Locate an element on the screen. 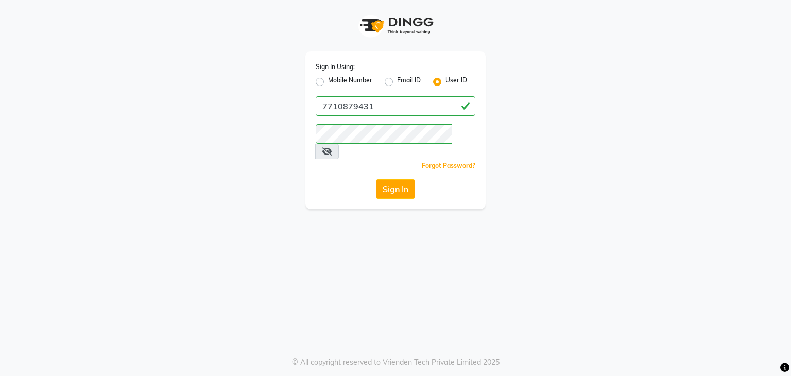 The width and height of the screenshot is (791, 376). label: Mobile Number is located at coordinates (350, 82).